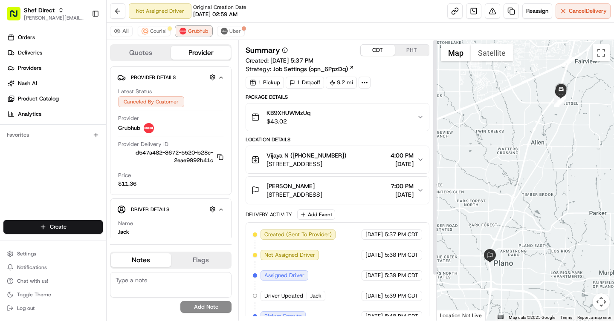 This screenshot has height=321, width=614. Describe the element at coordinates (265, 83) in the screenshot. I see `div: 1 Pickup` at that location.